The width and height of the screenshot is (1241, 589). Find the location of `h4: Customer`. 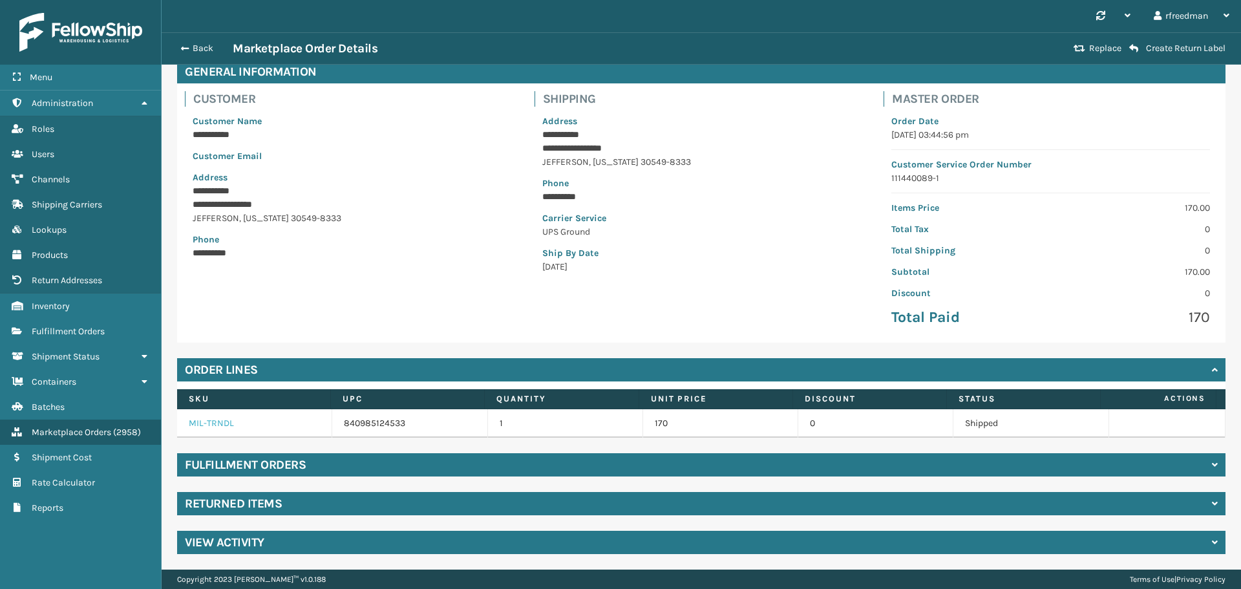

h4: Customer is located at coordinates (356, 99).